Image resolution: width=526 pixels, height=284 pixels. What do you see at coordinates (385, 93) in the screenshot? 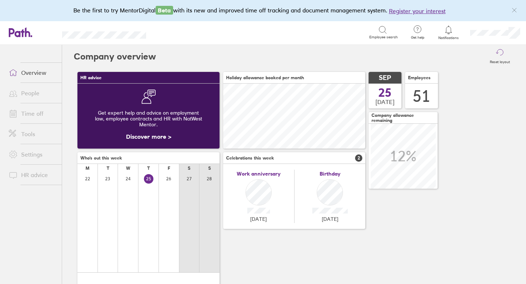
I see `span: 25` at bounding box center [385, 93].